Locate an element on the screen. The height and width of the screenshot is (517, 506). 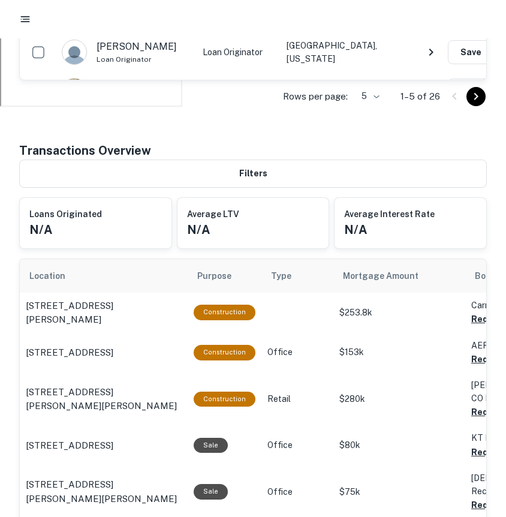
div: 5 is located at coordinates (367, 96).